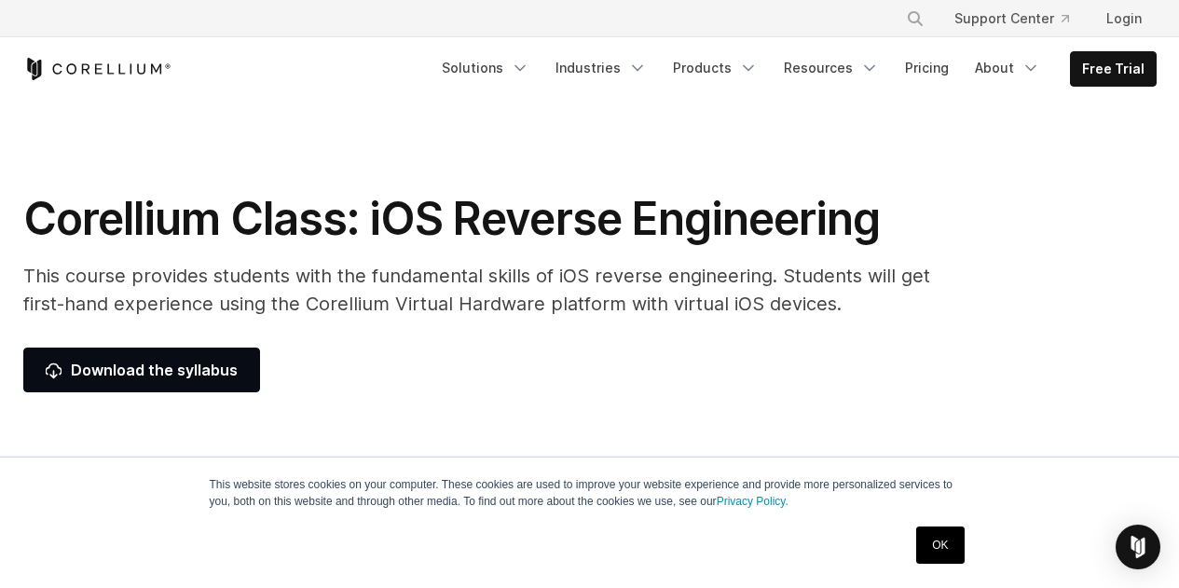  Describe the element at coordinates (940, 545) in the screenshot. I see `a: OK` at that location.